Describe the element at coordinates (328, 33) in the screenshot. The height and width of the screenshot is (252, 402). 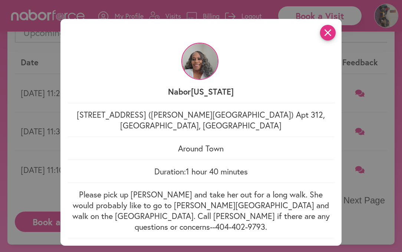
I see `i: close` at that location.